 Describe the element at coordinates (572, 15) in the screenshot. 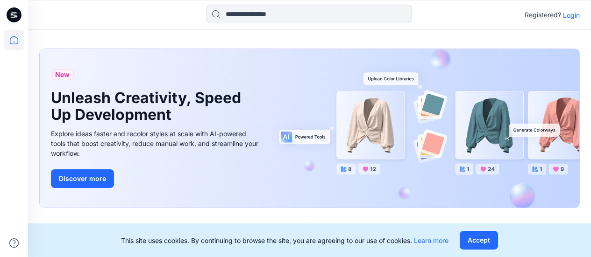

I see `p: Login` at that location.